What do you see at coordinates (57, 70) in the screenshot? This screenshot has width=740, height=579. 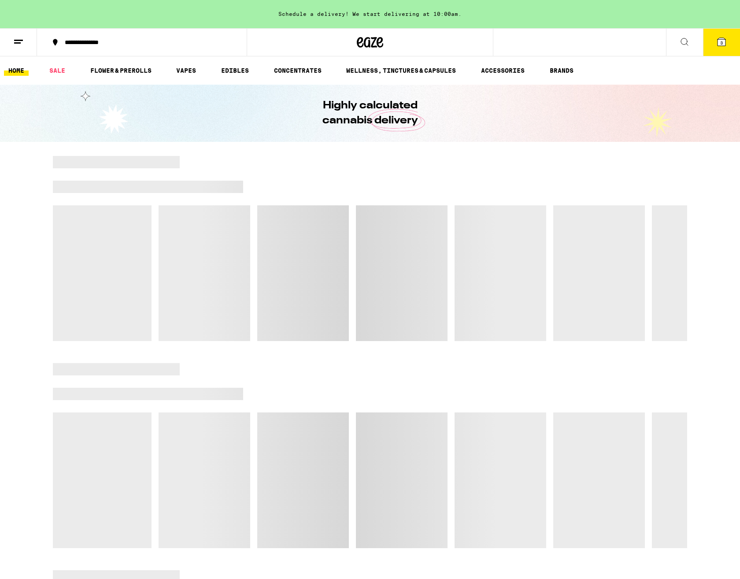 I see `a: SALE` at bounding box center [57, 70].